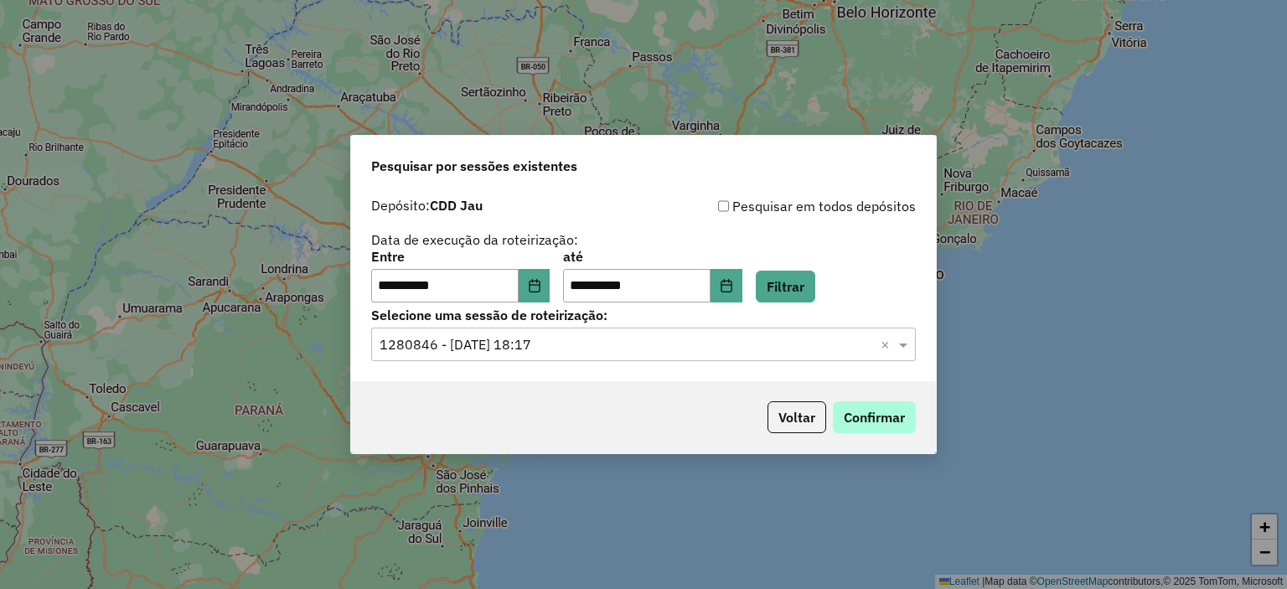 The height and width of the screenshot is (589, 1287). I want to click on button: Voltar, so click(797, 417).